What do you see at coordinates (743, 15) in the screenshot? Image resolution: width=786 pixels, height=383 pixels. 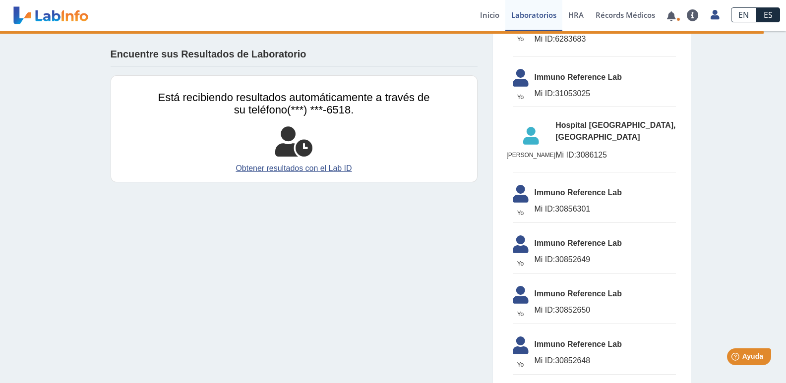 I see `a: EN` at bounding box center [743, 15].